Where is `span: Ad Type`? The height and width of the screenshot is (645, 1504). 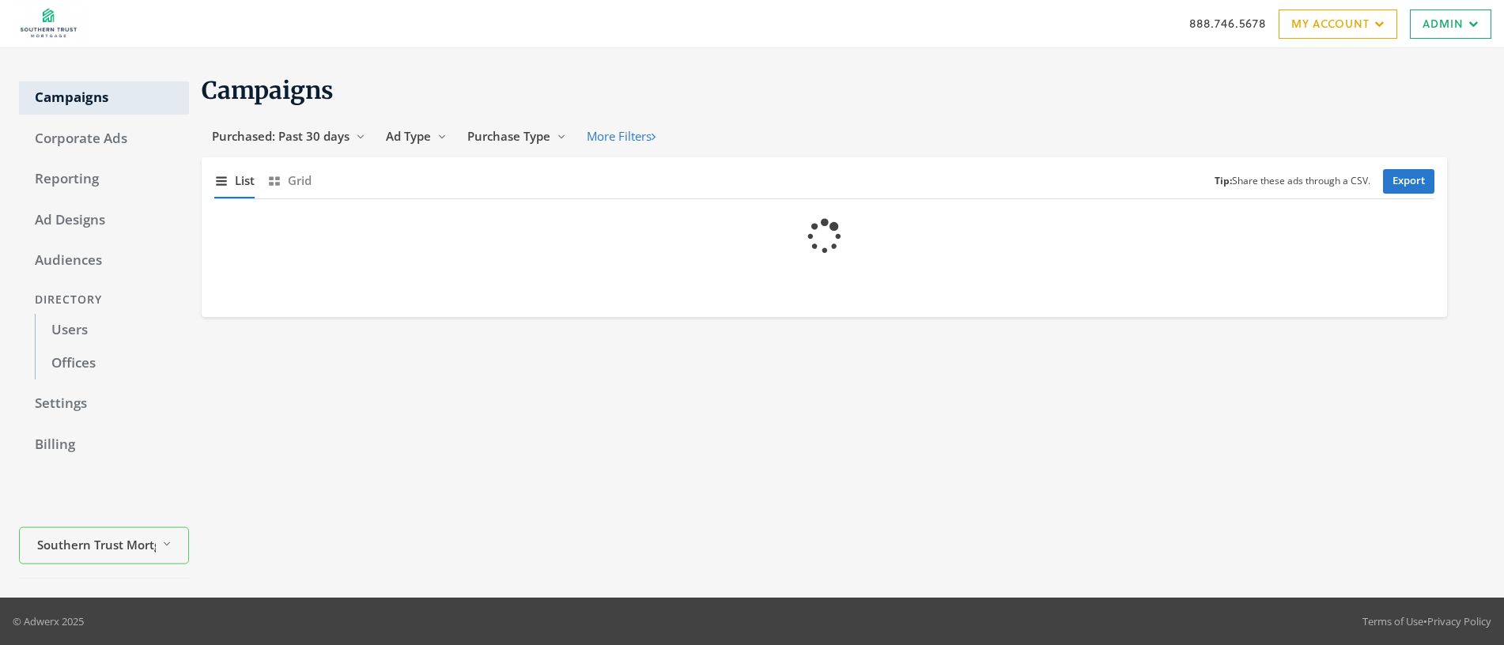 span: Ad Type is located at coordinates (408, 136).